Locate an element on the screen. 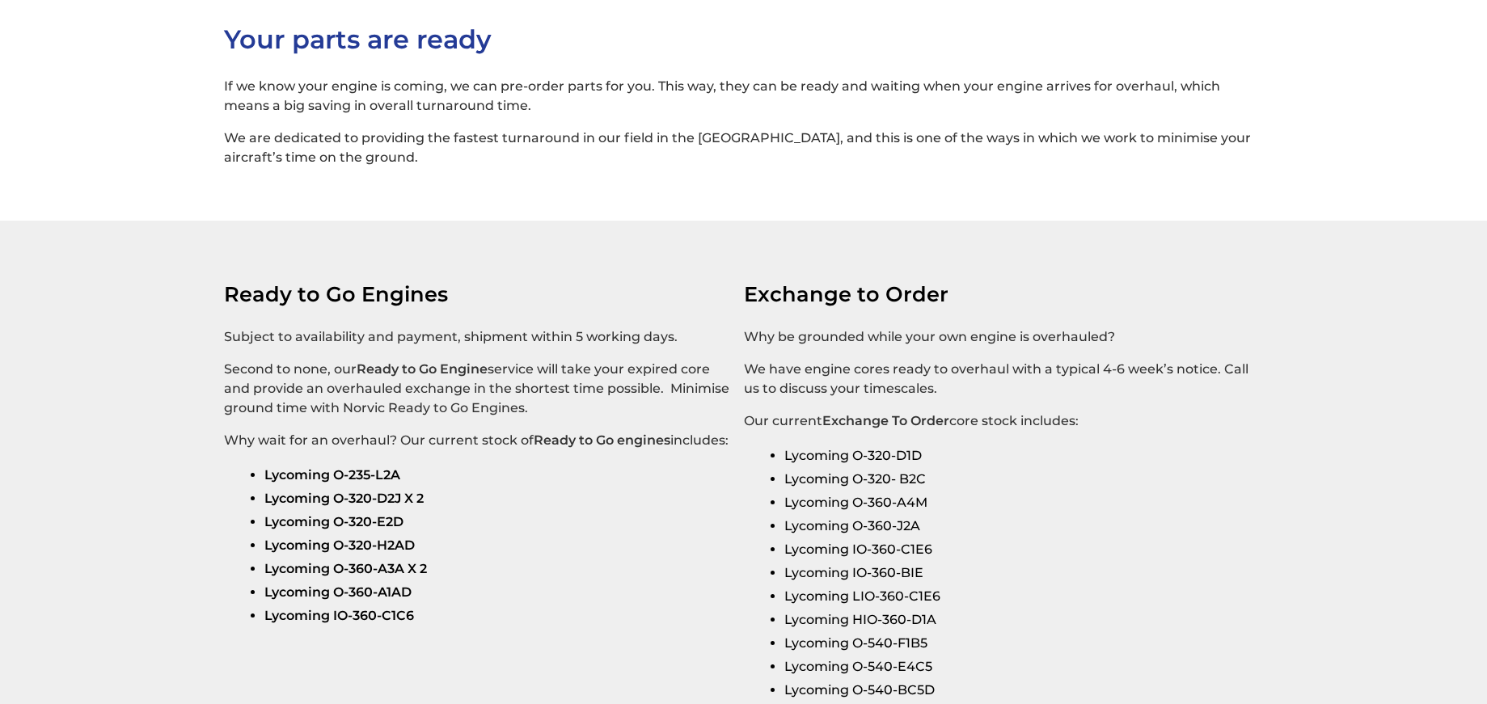  li: Lycoming IO-360-C1E6 is located at coordinates (1017, 549).